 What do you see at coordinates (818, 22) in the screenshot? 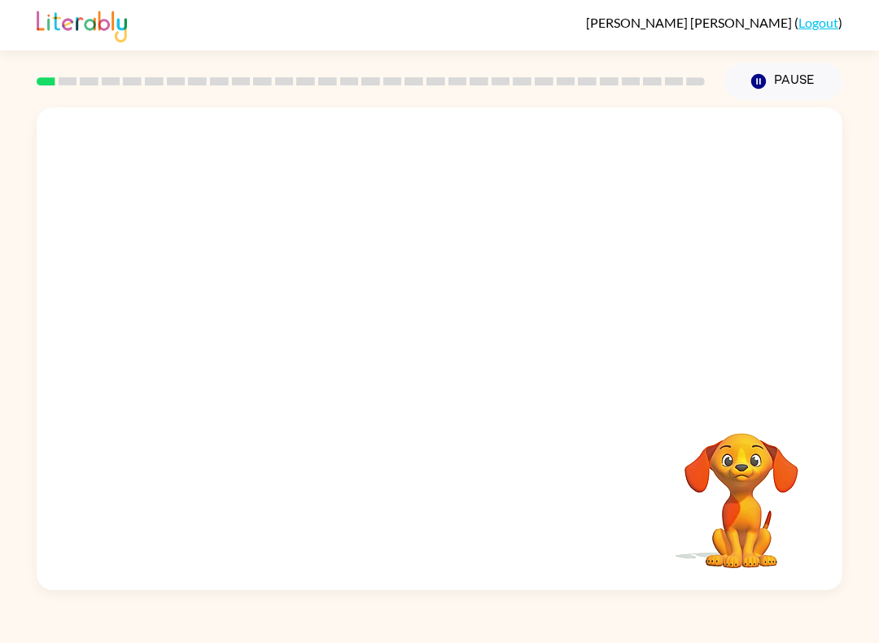
I see `a: Logout` at bounding box center [818, 22].